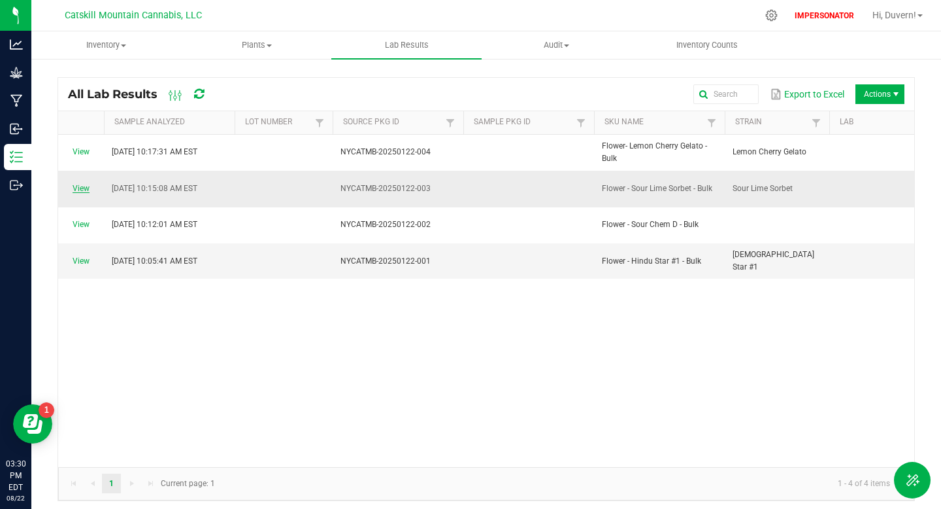 The height and width of the screenshot is (509, 941). I want to click on span: Sour Lime Sorbet, so click(763, 188).